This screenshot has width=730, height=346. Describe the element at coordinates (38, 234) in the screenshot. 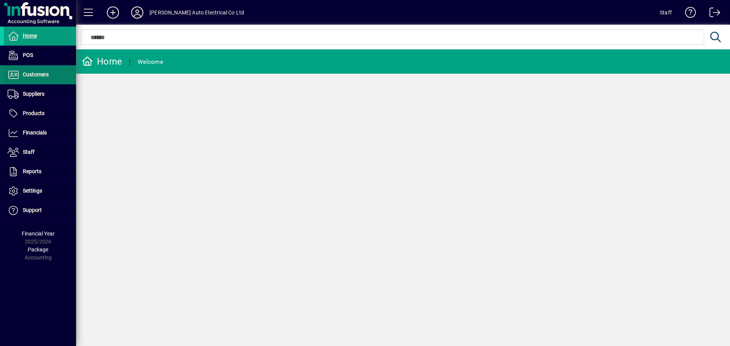

I see `span: Financial Year` at that location.